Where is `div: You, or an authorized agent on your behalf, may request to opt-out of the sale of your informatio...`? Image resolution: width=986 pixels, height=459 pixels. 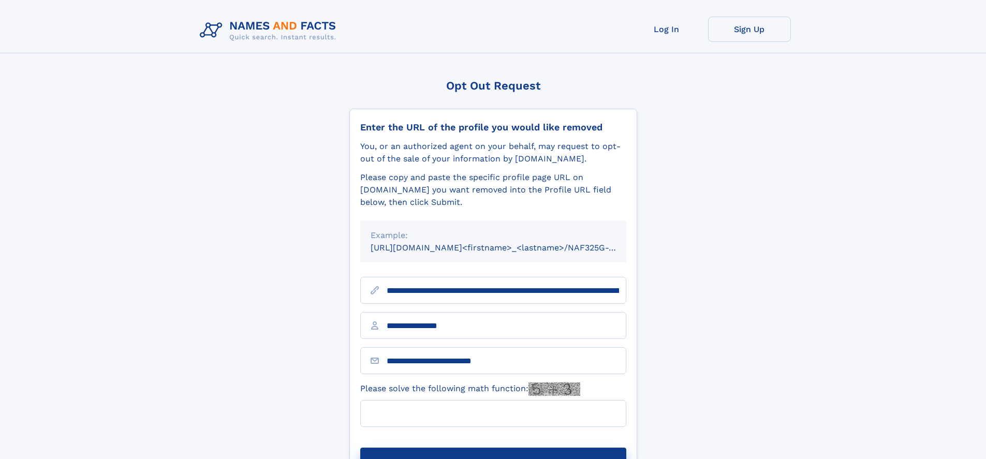
div: You, or an authorized agent on your behalf, may request to opt-out of the sale of your informatio... is located at coordinates (493, 153).